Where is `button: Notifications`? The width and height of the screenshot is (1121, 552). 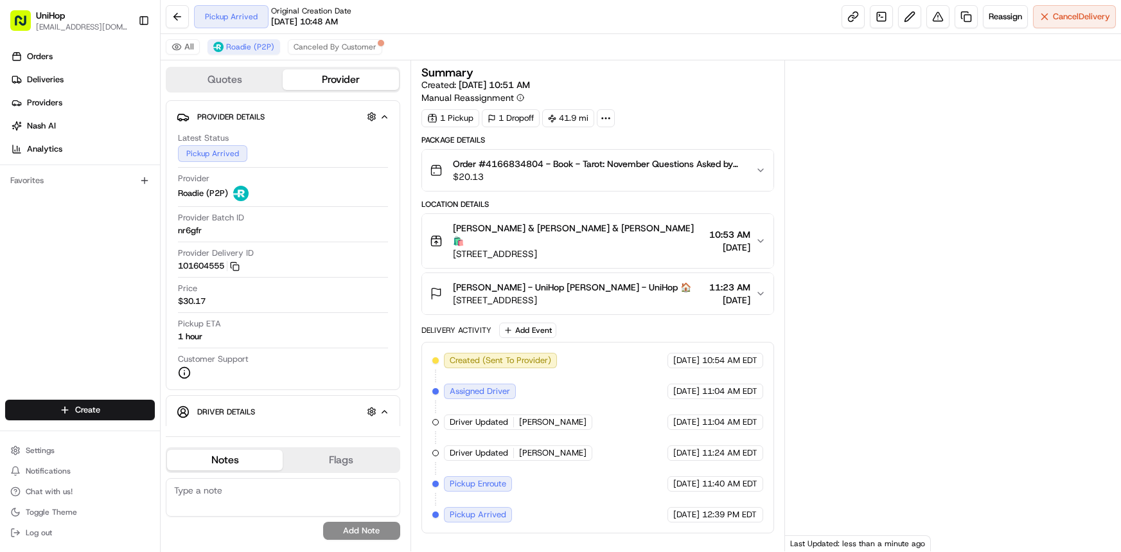 button: Notifications is located at coordinates (80, 471).